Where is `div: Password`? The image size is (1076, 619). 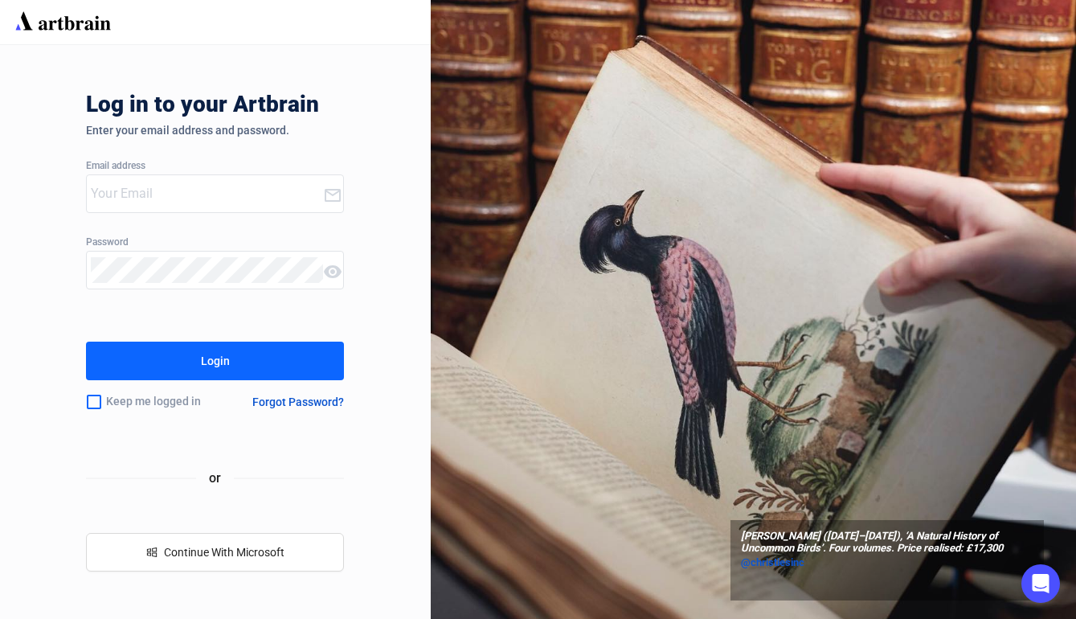
div: Password is located at coordinates (215, 243).